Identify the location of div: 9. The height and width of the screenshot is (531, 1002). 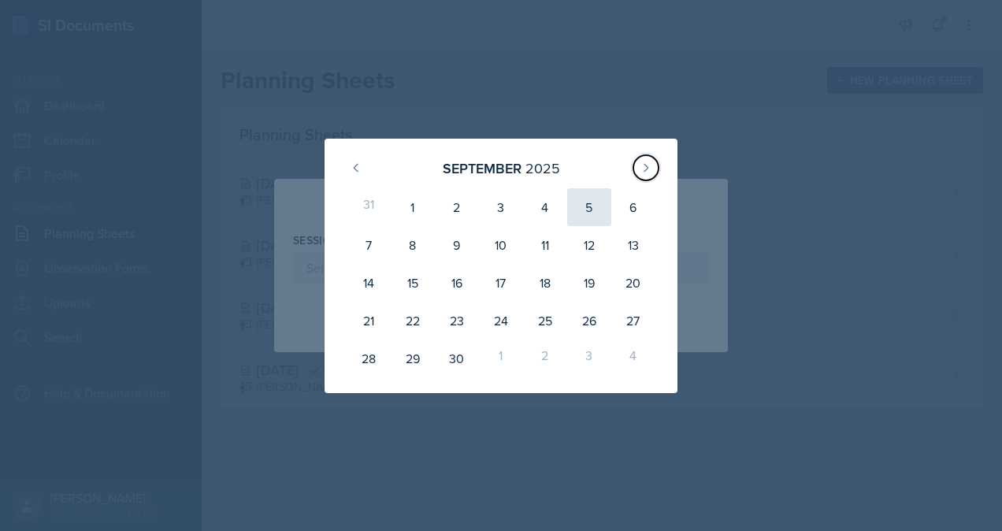
(457, 245).